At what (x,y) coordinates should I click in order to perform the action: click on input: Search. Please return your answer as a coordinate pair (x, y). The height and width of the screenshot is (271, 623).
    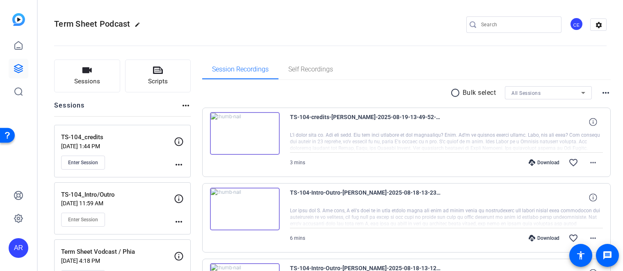
    Looking at the image, I should click on (518, 25).